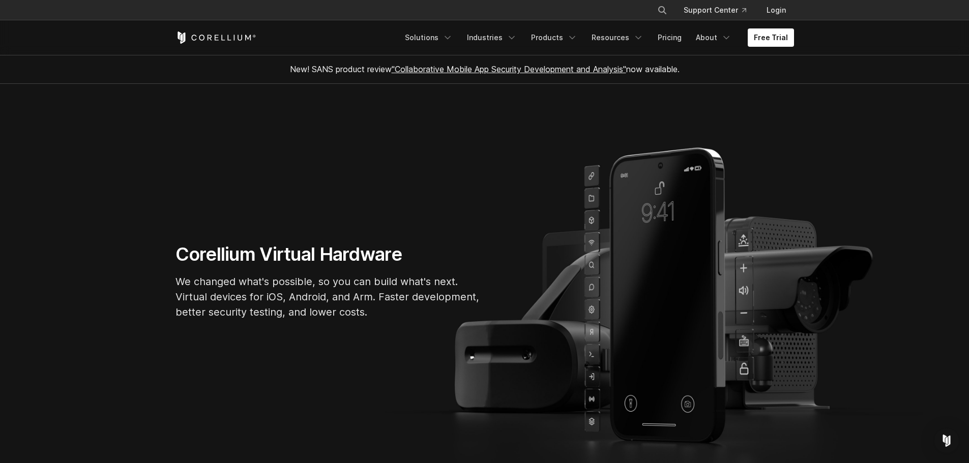 Image resolution: width=969 pixels, height=463 pixels. I want to click on a: Solutions, so click(429, 38).